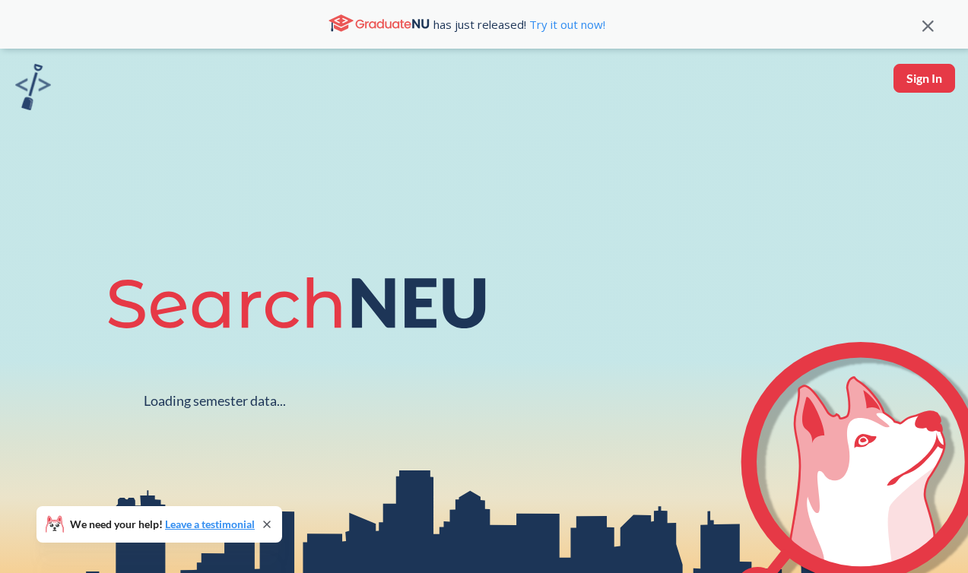 This screenshot has width=968, height=573. What do you see at coordinates (162, 524) in the screenshot?
I see `span: We need your help!` at bounding box center [162, 524].